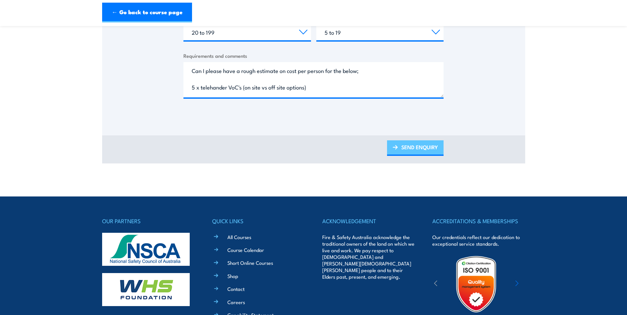 Image resolution: width=627 pixels, height=315 pixels. I want to click on label: Requirements and comments, so click(313, 56).